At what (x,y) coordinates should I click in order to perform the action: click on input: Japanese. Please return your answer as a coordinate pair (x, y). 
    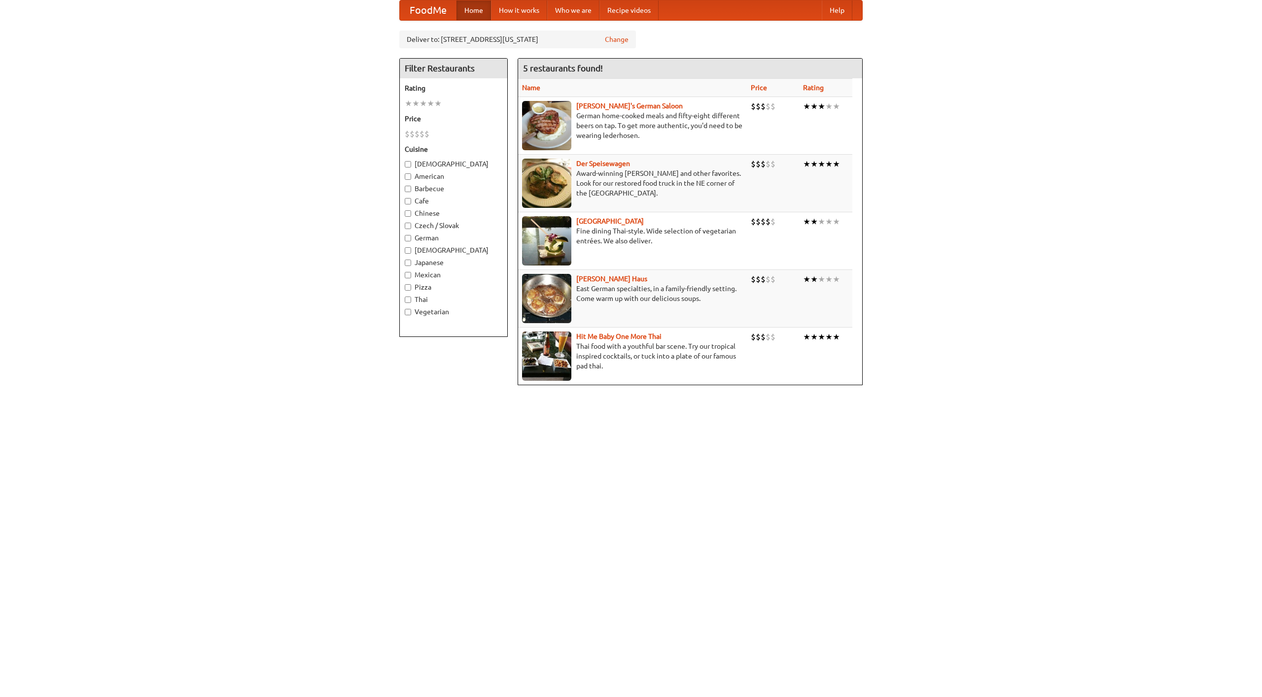
    Looking at the image, I should click on (408, 263).